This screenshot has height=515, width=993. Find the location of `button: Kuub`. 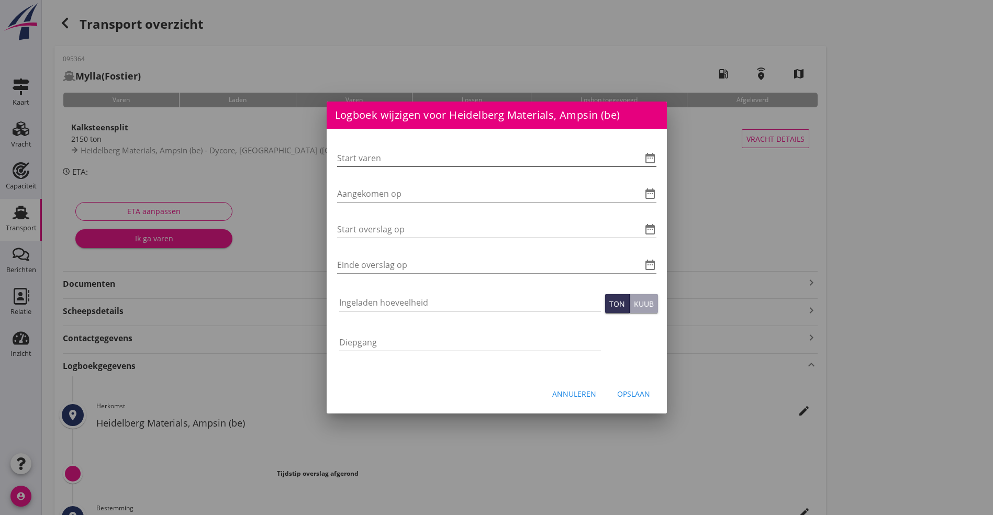

button: Kuub is located at coordinates (644, 304).